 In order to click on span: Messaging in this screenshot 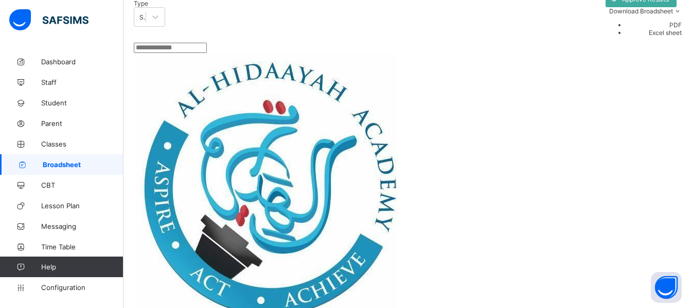, I will do `click(82, 226)`.